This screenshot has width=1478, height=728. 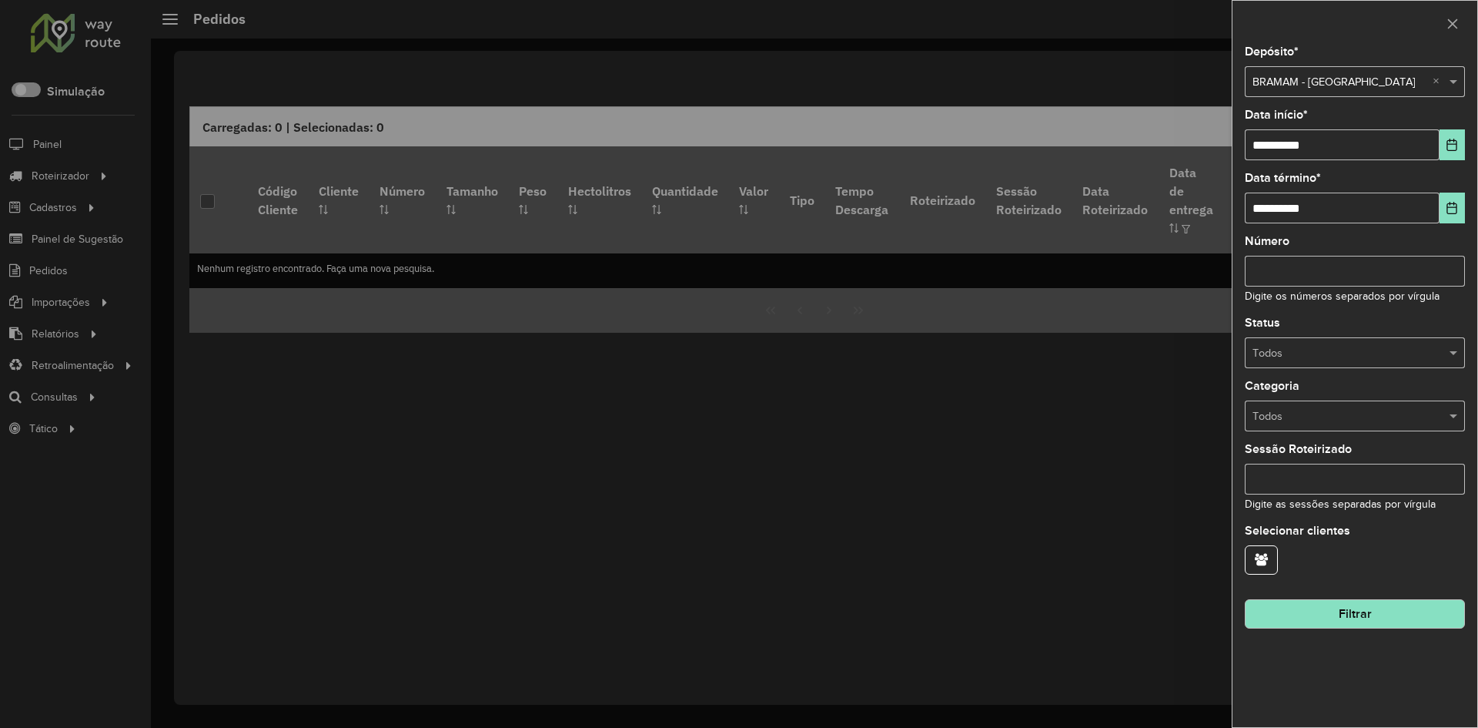 I want to click on span: Clear all, so click(x=1439, y=82).